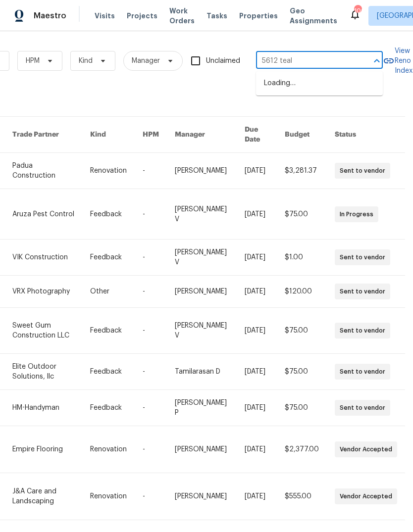 The width and height of the screenshot is (413, 532). What do you see at coordinates (223, 61) in the screenshot?
I see `span: Unclaimed` at bounding box center [223, 61].